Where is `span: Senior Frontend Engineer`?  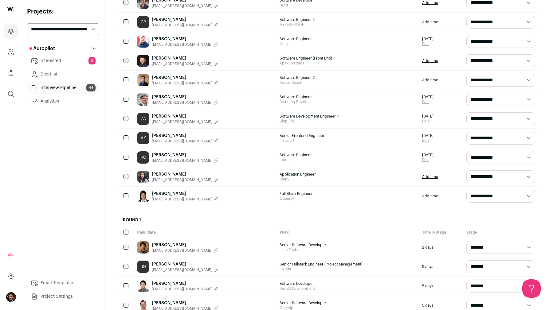 span: Senior Frontend Engineer is located at coordinates (348, 136).